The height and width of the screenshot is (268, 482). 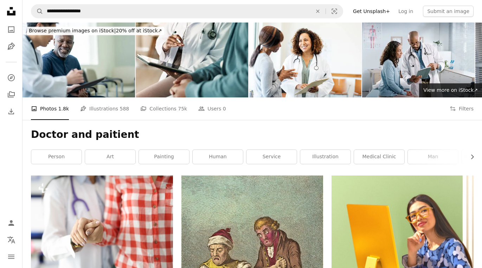 I want to click on a: person, so click(x=56, y=157).